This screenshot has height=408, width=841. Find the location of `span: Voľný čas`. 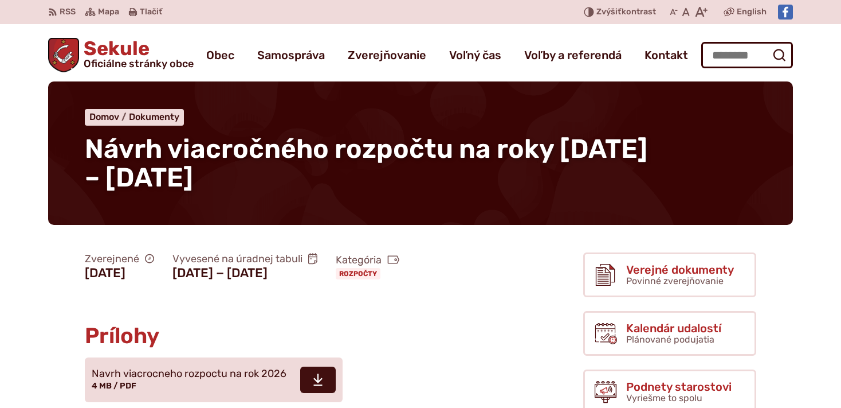

span: Voľný čas is located at coordinates (475, 55).